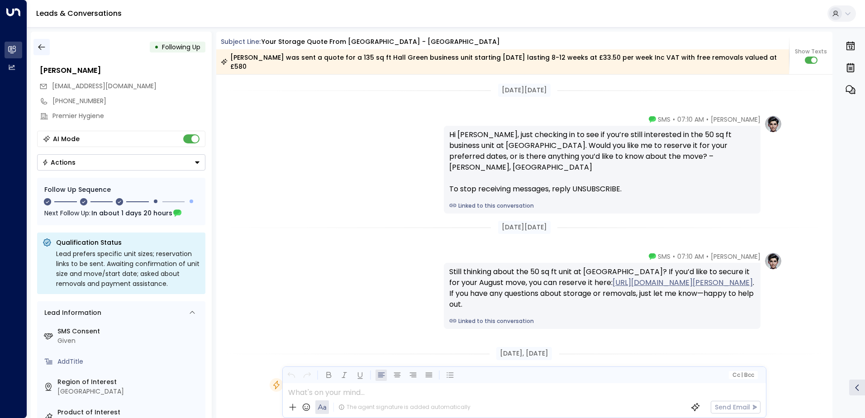 Image resolution: width=865 pixels, height=418 pixels. Describe the element at coordinates (811, 52) in the screenshot. I see `span: Show Texts` at that location.